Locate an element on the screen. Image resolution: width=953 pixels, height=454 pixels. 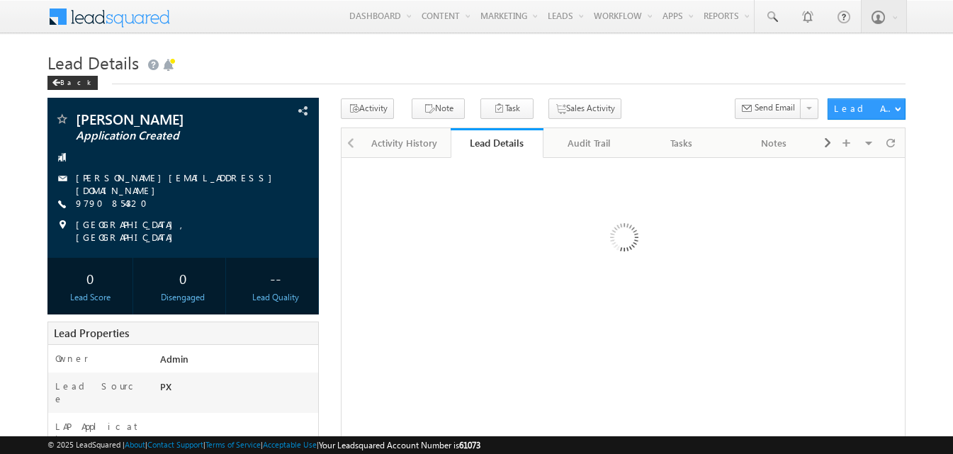
a: Notes is located at coordinates (774, 143).